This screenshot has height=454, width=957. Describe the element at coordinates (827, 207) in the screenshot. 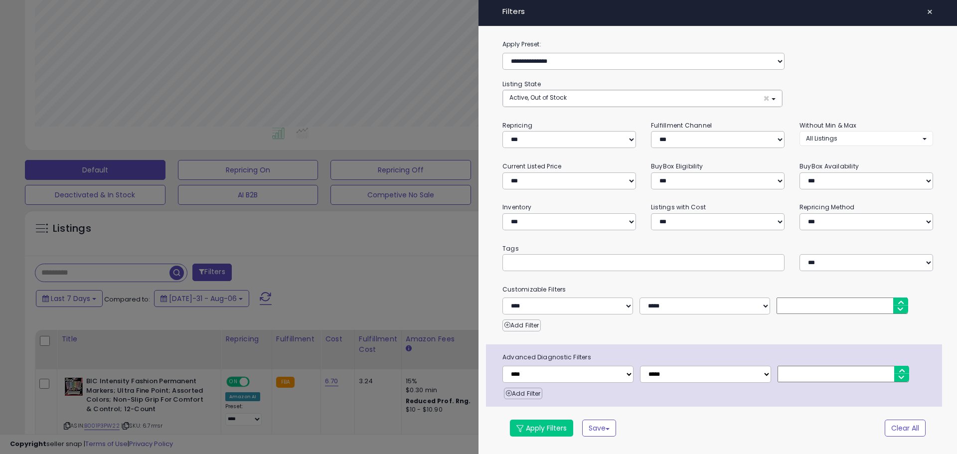

I see `small: Repricing Method` at that location.